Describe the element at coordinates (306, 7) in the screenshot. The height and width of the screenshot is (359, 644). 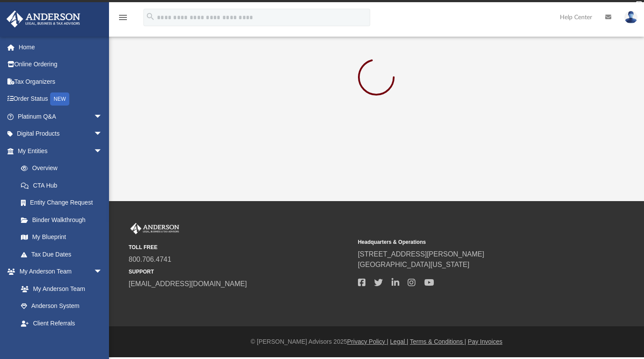
I see `div: Get a chance to win 6 months of Platinum for free just by filling out this` at that location.